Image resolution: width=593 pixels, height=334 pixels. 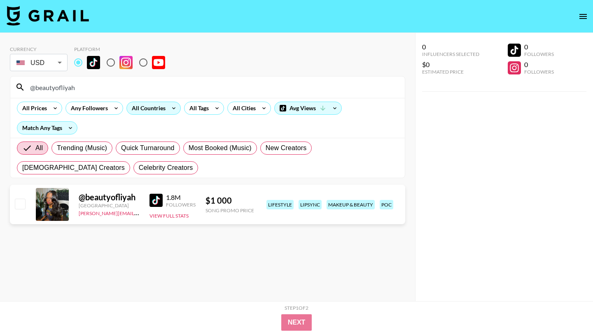 I want to click on span: Trending (Music), so click(x=82, y=148).